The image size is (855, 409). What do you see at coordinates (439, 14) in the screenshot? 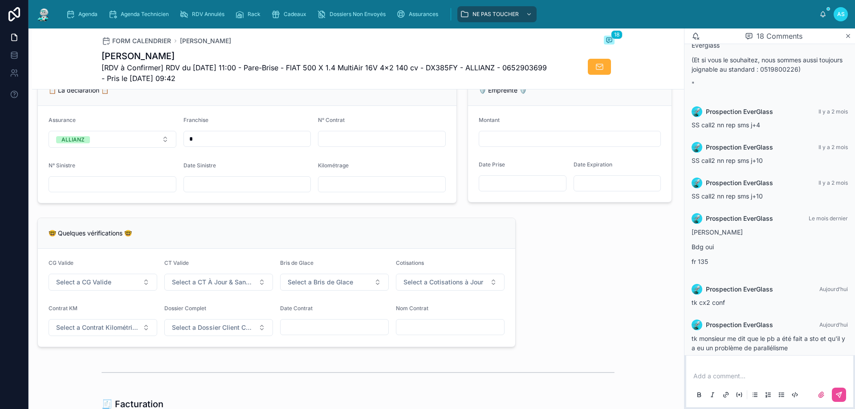
I see `div: scrollable content` at bounding box center [439, 14].